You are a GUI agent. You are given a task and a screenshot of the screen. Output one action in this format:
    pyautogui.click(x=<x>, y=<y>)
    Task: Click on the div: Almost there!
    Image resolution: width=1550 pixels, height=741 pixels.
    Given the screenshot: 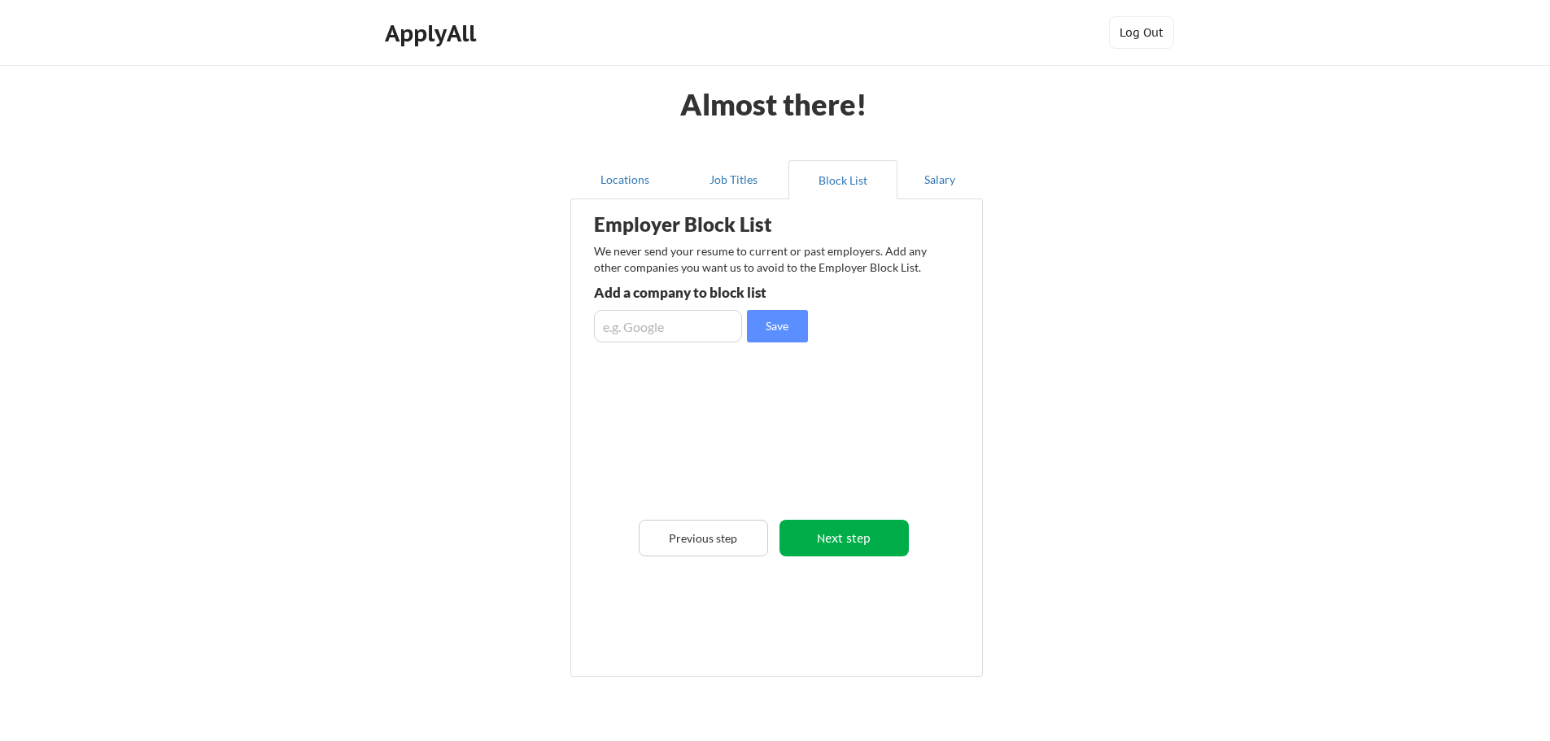 What is the action you would take?
    pyautogui.click(x=774, y=104)
    